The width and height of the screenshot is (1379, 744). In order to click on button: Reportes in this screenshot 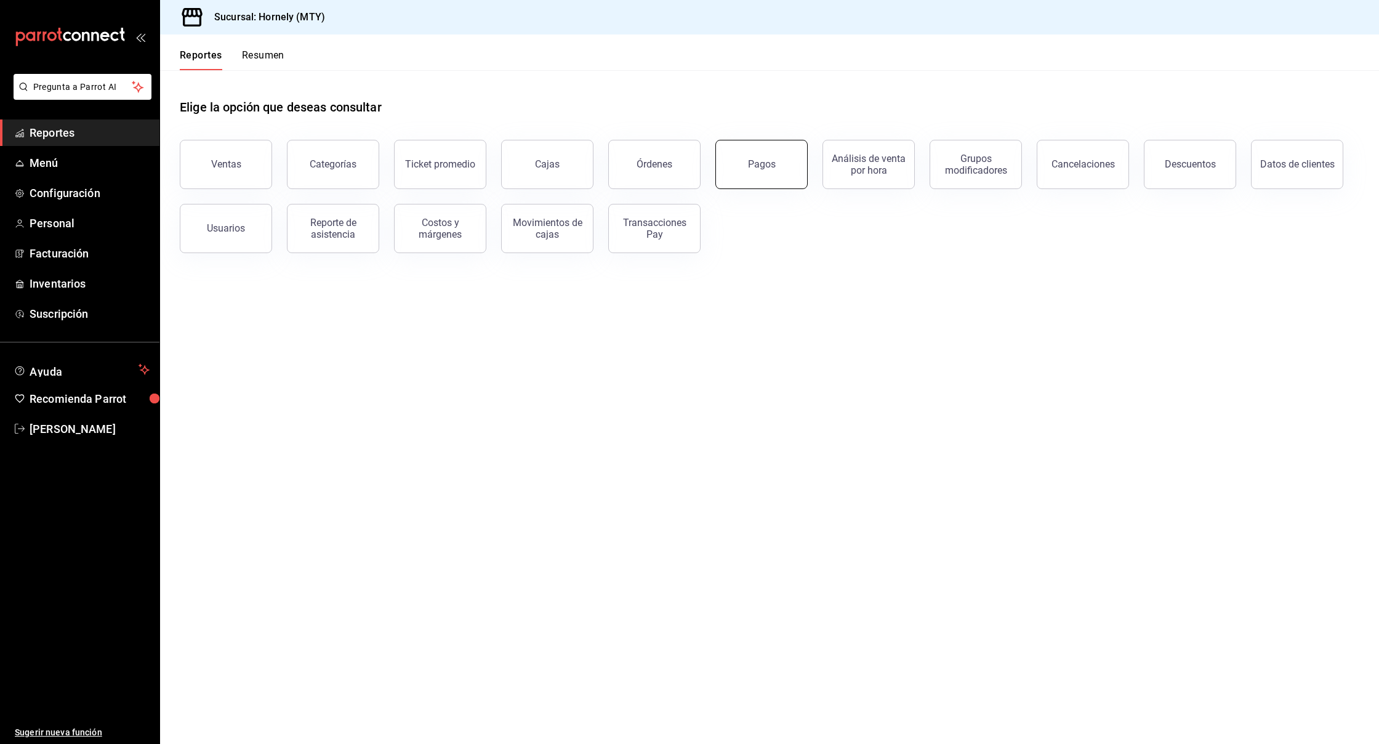, I will do `click(201, 60)`.